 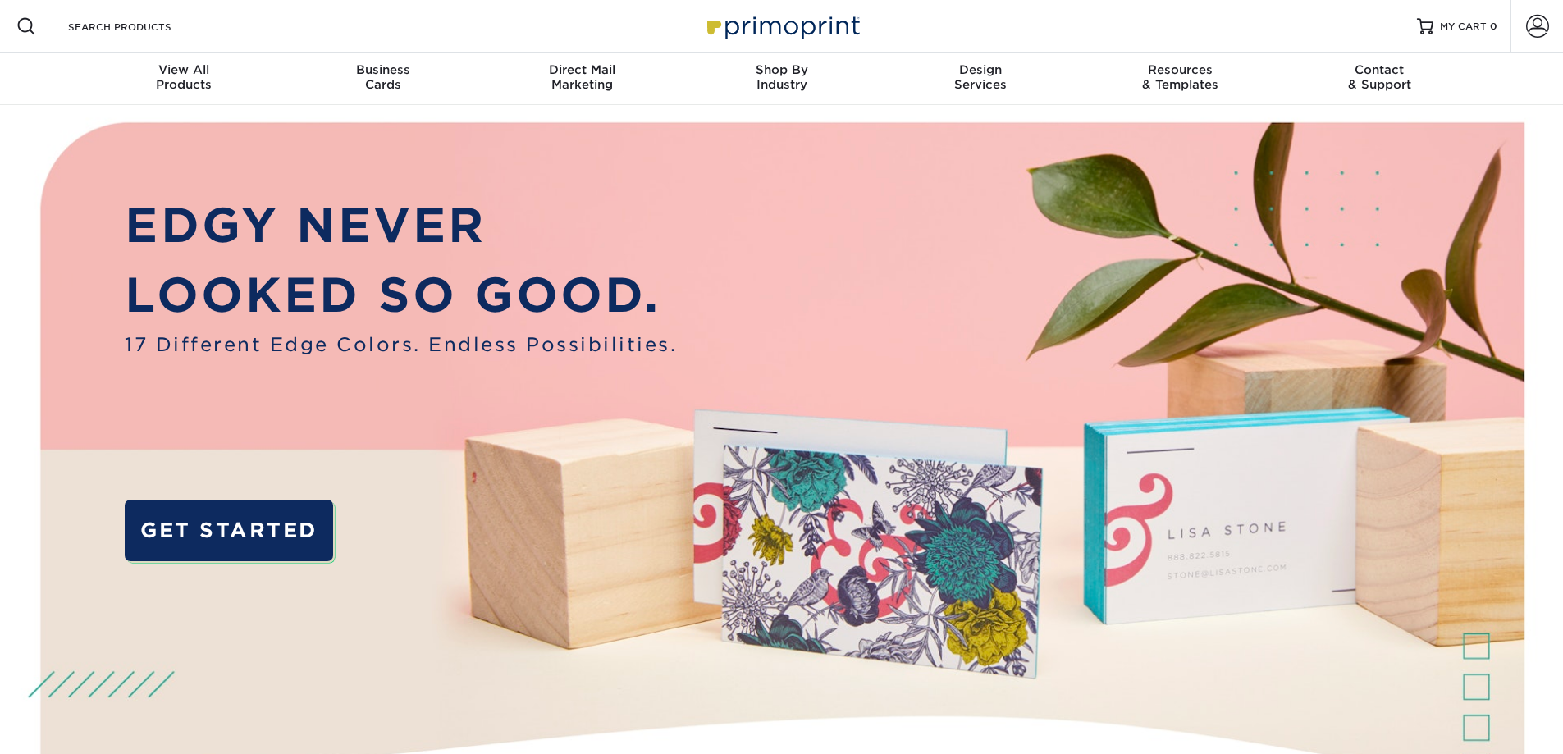 What do you see at coordinates (184, 79) in the screenshot?
I see `a: View AllProducts` at bounding box center [184, 79].